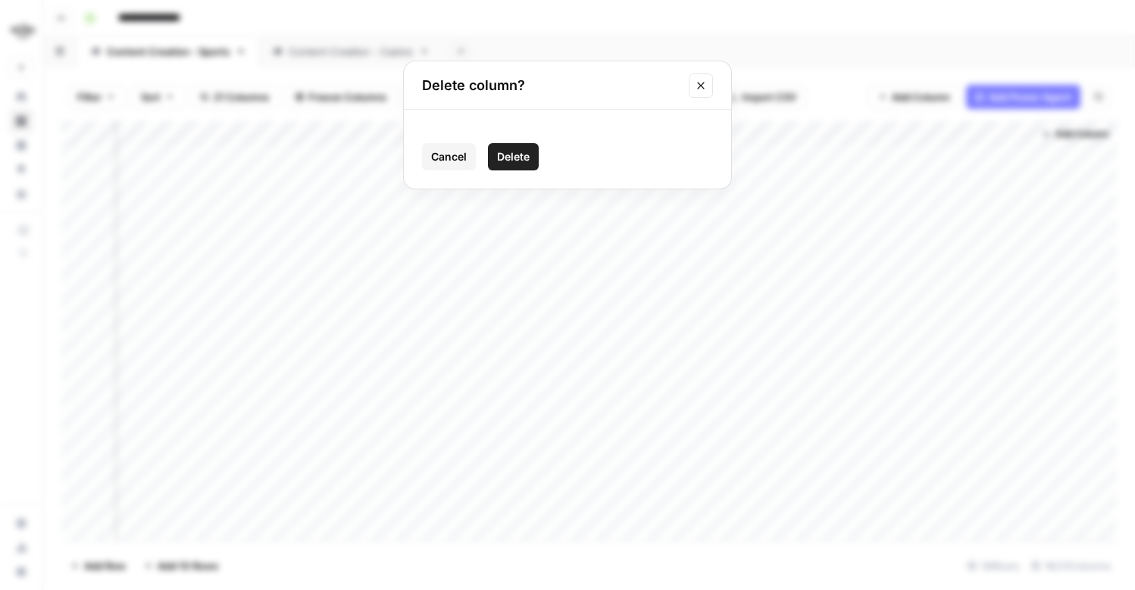 This screenshot has height=590, width=1135. What do you see at coordinates (448, 157) in the screenshot?
I see `button: Cancel` at bounding box center [448, 157].